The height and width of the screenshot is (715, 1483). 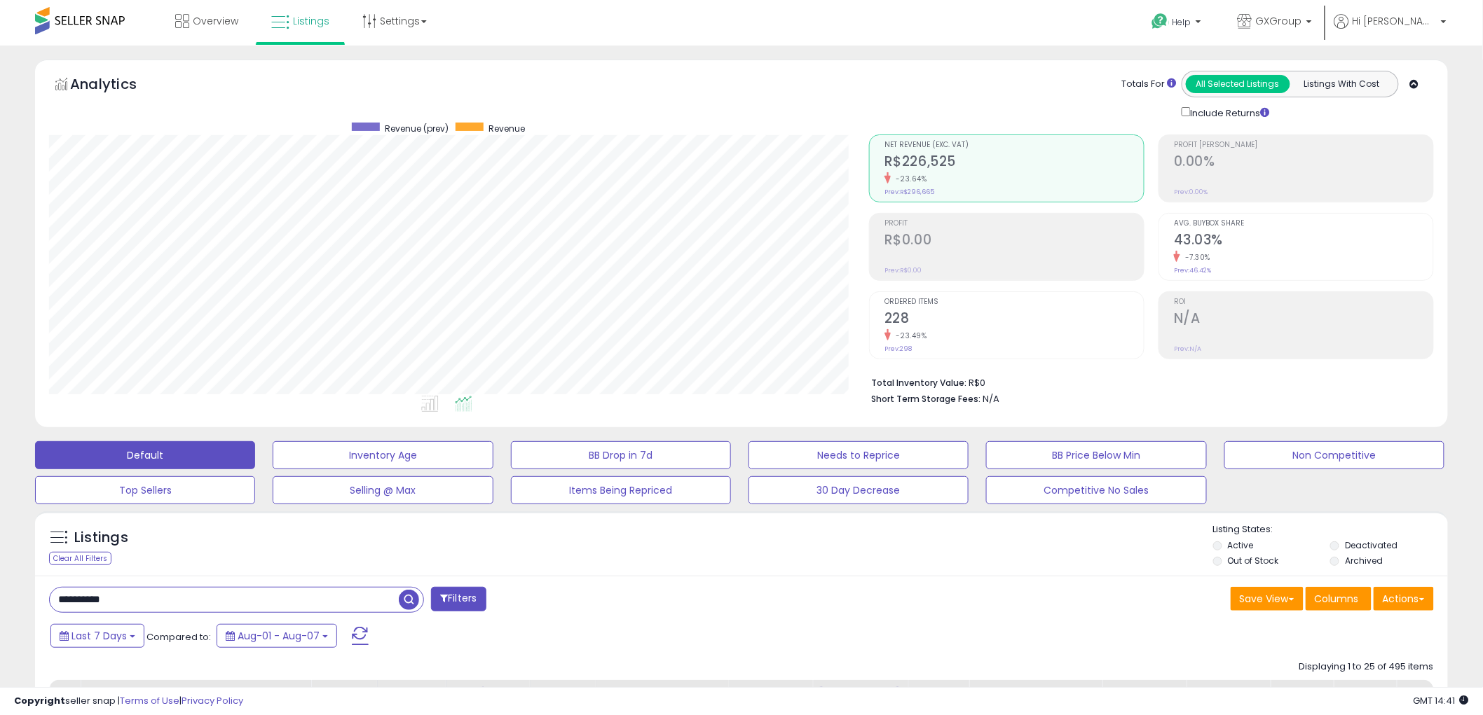 What do you see at coordinates (858, 491) in the screenshot?
I see `button: 30 Day Decrease` at bounding box center [858, 491].